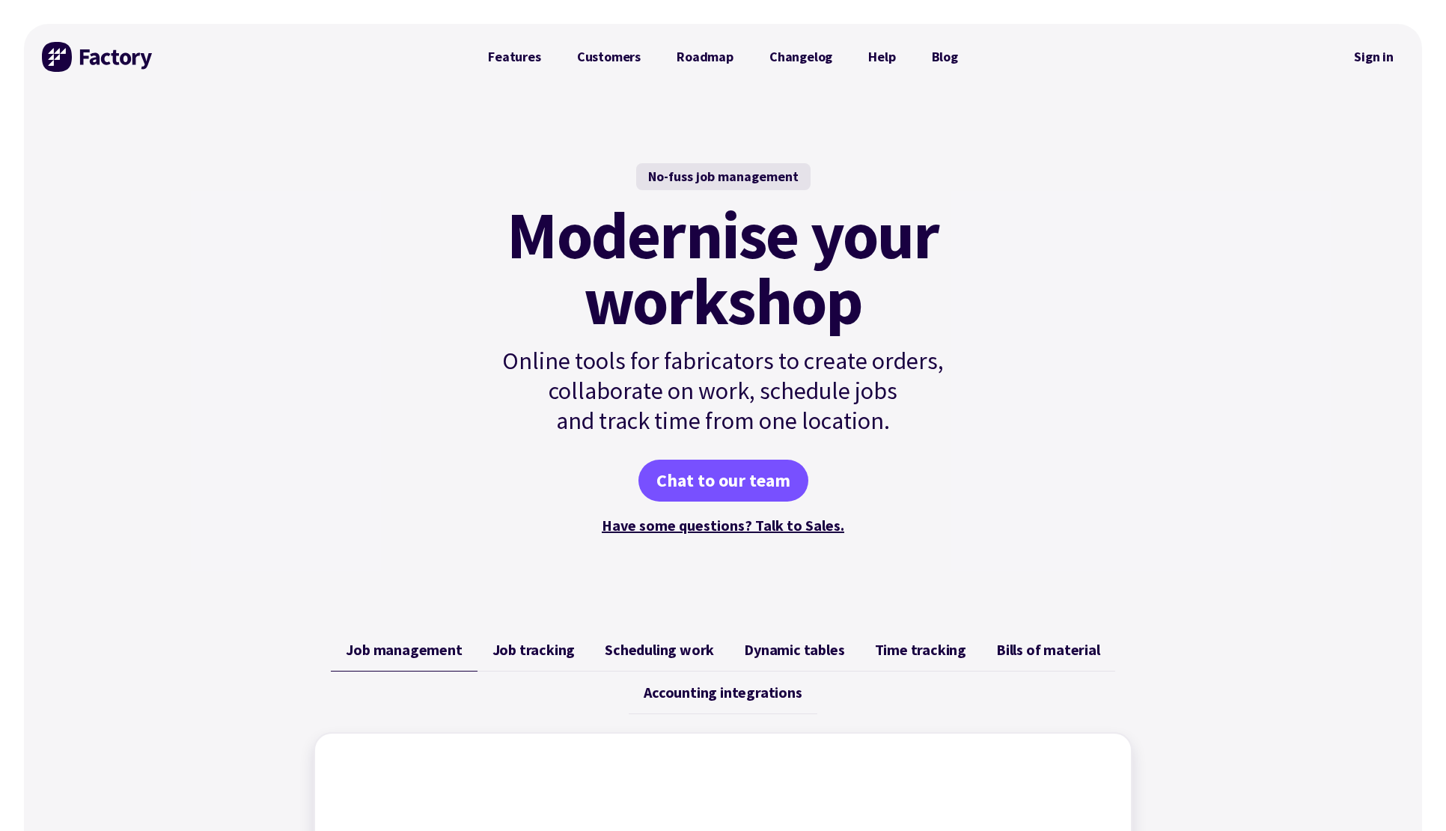 Image resolution: width=1446 pixels, height=831 pixels. What do you see at coordinates (801, 57) in the screenshot?
I see `a: Changelog` at bounding box center [801, 57].